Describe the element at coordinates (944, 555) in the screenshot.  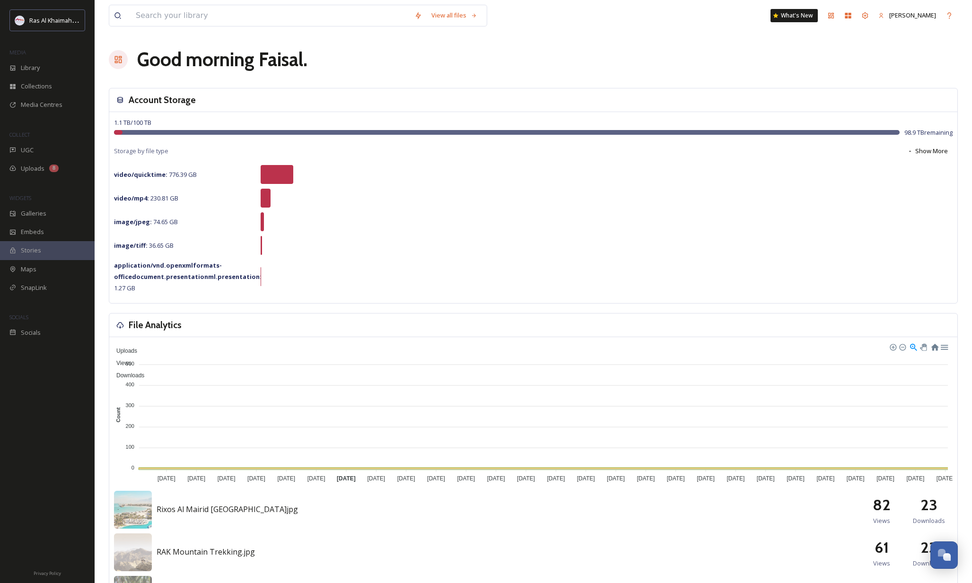
I see `button: Open Chat` at that location.